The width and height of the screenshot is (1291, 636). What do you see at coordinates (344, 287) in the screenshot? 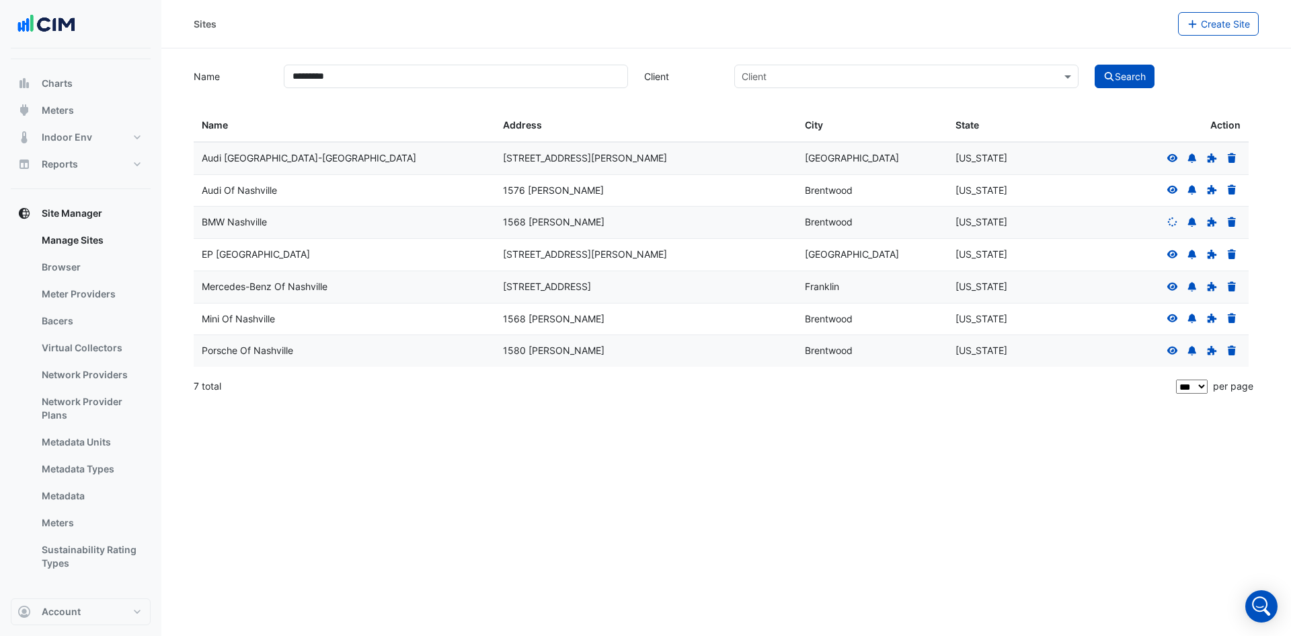
I see `div: Mercedes-Benz Of Nashville` at bounding box center [344, 287].